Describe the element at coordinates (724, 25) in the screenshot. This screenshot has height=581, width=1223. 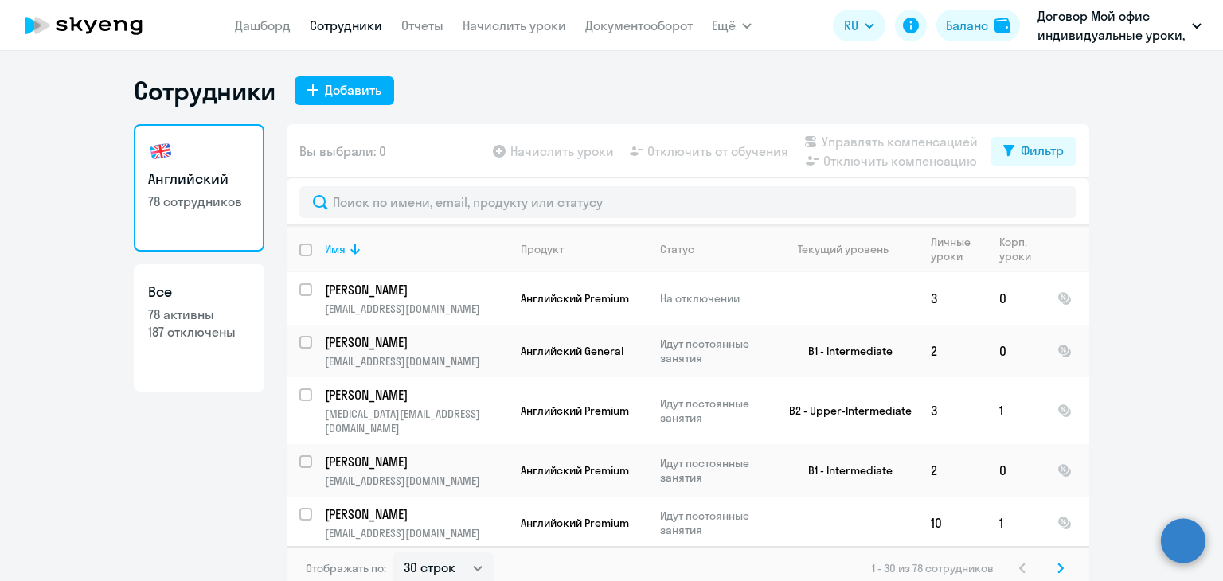
I see `span: Ещё` at that location.